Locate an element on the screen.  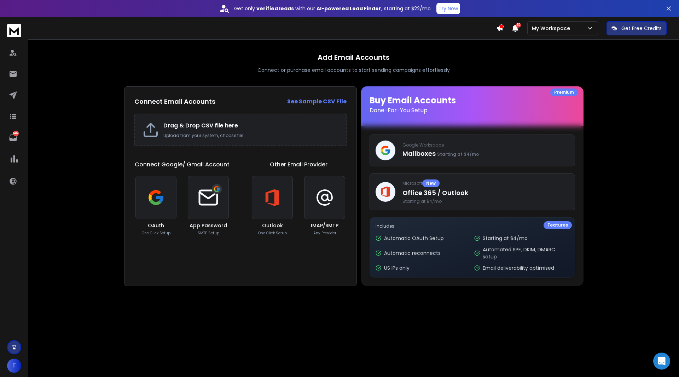
div: Premium is located at coordinates (564, 92).